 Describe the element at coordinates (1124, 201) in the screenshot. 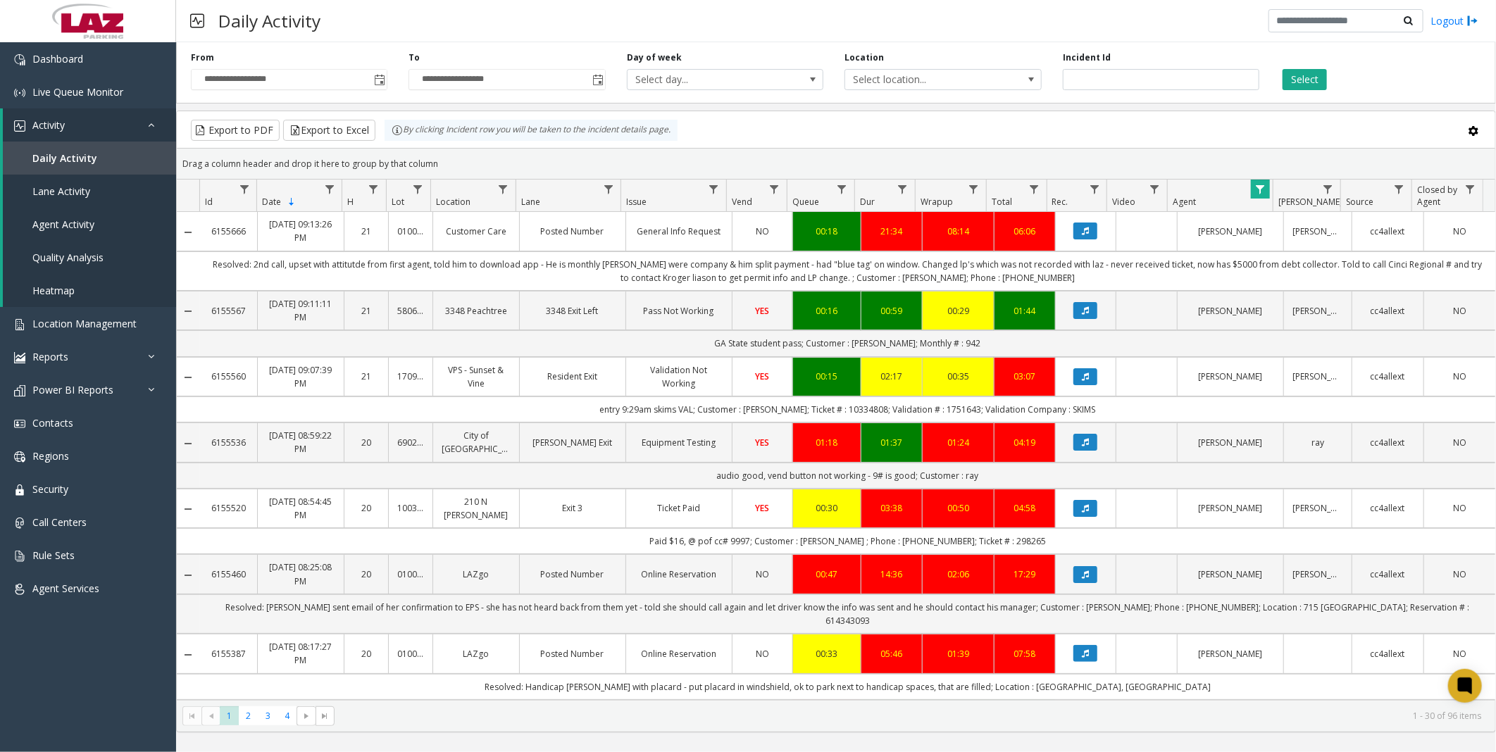

I see `span: Video` at that location.